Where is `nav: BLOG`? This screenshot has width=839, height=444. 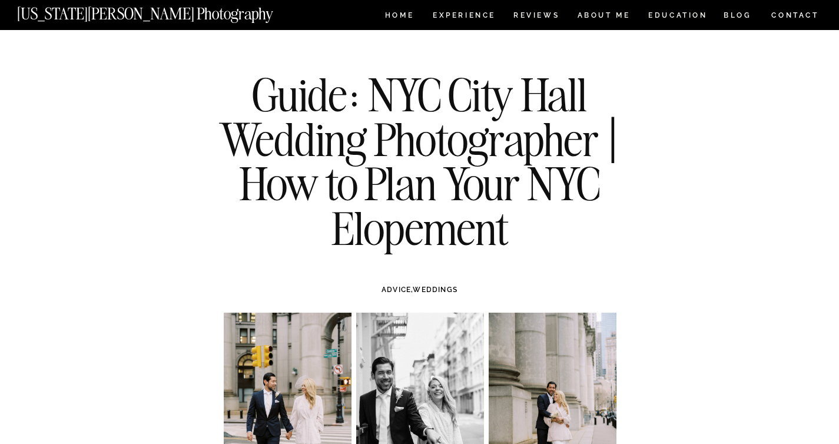
nav: BLOG is located at coordinates (738, 16).